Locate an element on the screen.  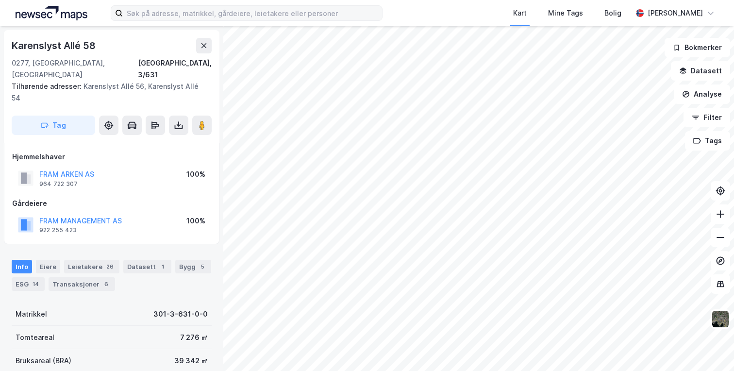
div: Kart is located at coordinates (520, 13).